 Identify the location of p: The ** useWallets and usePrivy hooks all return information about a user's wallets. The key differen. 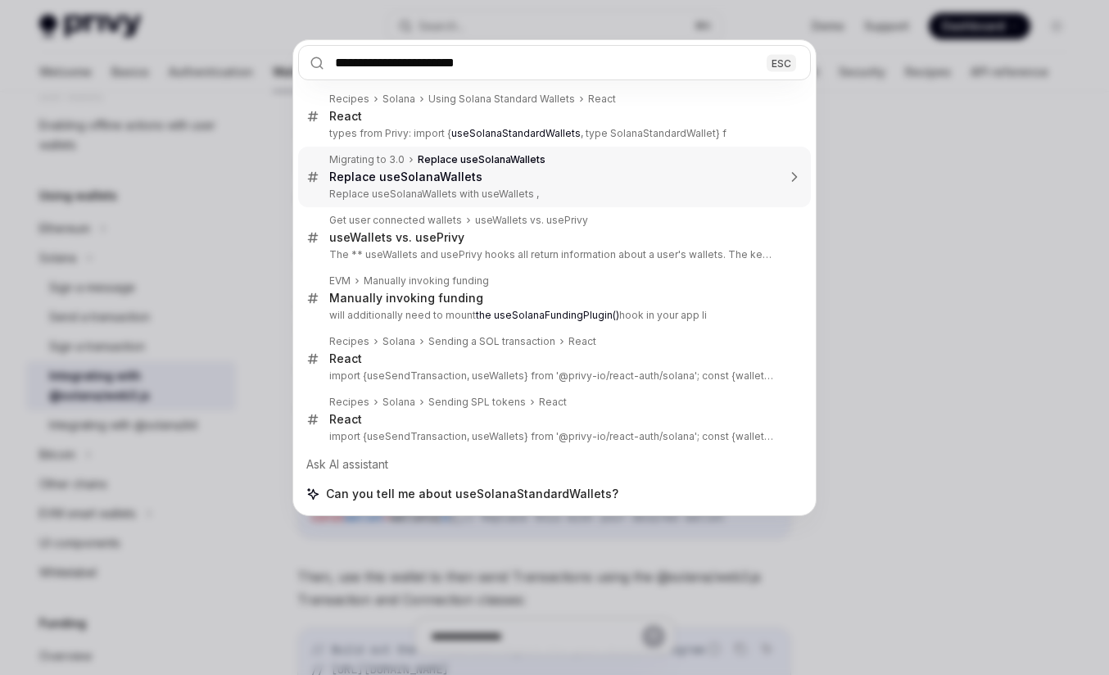
(553, 255).